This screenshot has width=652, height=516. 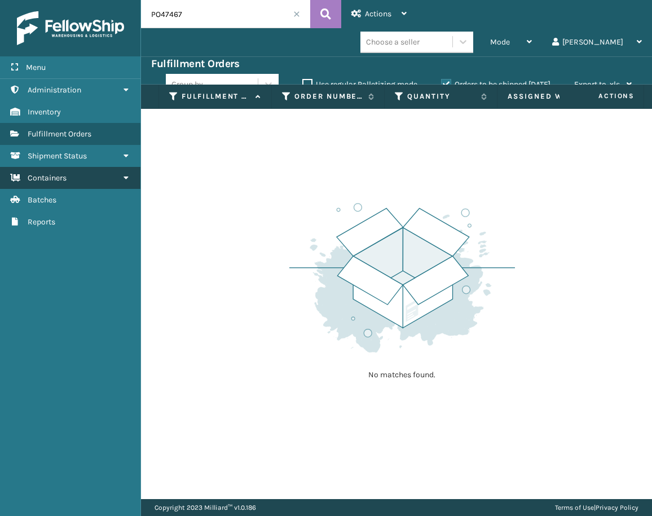 I want to click on div: Group by, so click(x=187, y=84).